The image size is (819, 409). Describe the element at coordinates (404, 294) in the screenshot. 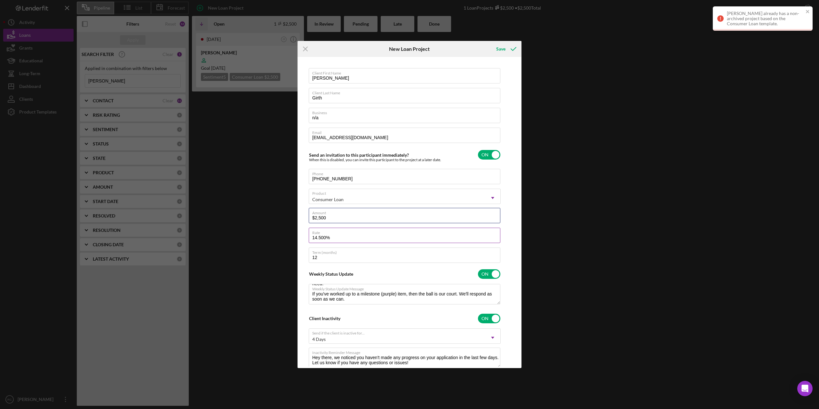

I see `textarea: Here's a snapshot of information that has been fully approved, as well as the items we still need...` at that location.